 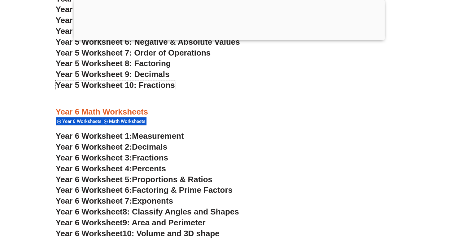 What do you see at coordinates (115, 85) in the screenshot?
I see `a: Year 5 Worksheet 10: Fractions` at bounding box center [115, 85].